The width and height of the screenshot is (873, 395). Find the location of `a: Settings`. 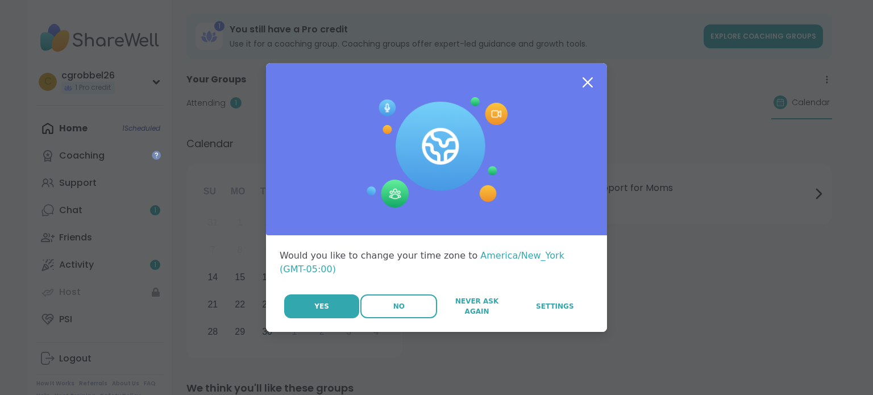

a: Settings is located at coordinates (554, 306).